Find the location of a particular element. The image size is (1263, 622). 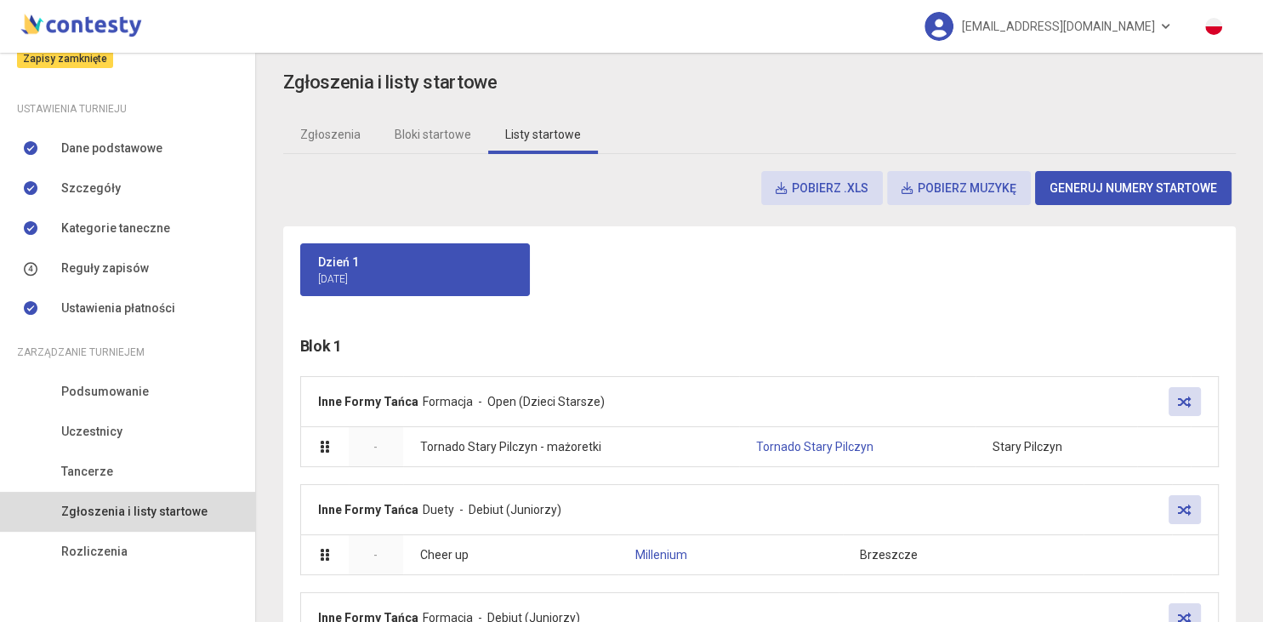

a: Listy startowe is located at coordinates (543, 134).